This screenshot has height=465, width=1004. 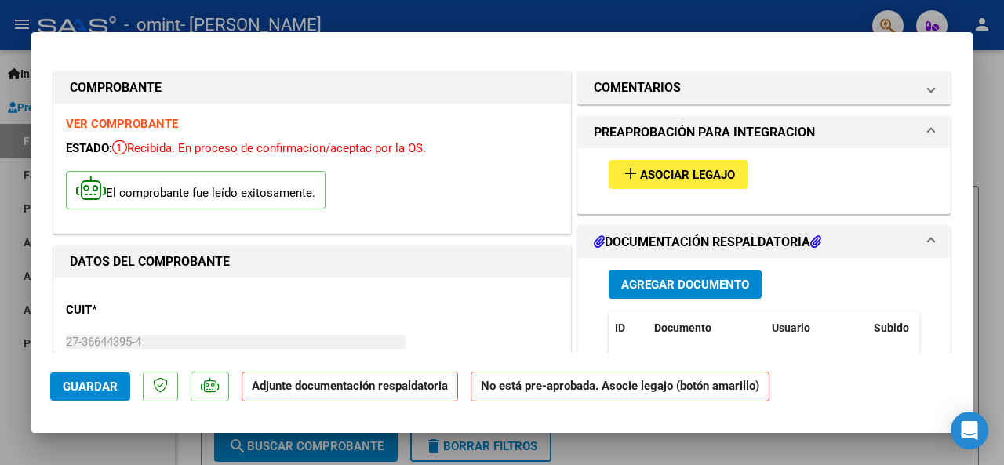 What do you see at coordinates (150, 261) in the screenshot?
I see `strong: DATOS DEL COMPROBANTE` at bounding box center [150, 261].